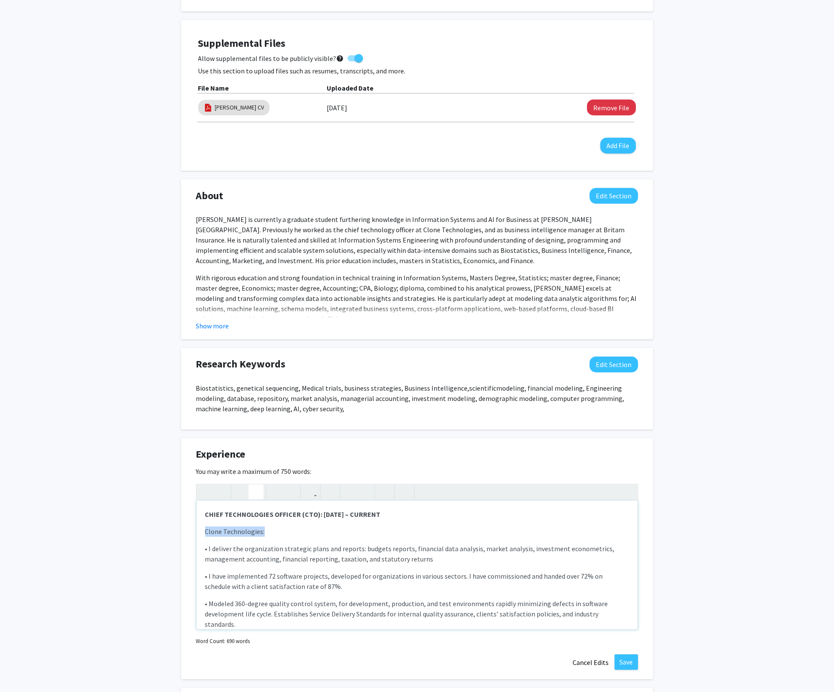 This screenshot has width=834, height=692. I want to click on button: Remove format, so click(385, 492).